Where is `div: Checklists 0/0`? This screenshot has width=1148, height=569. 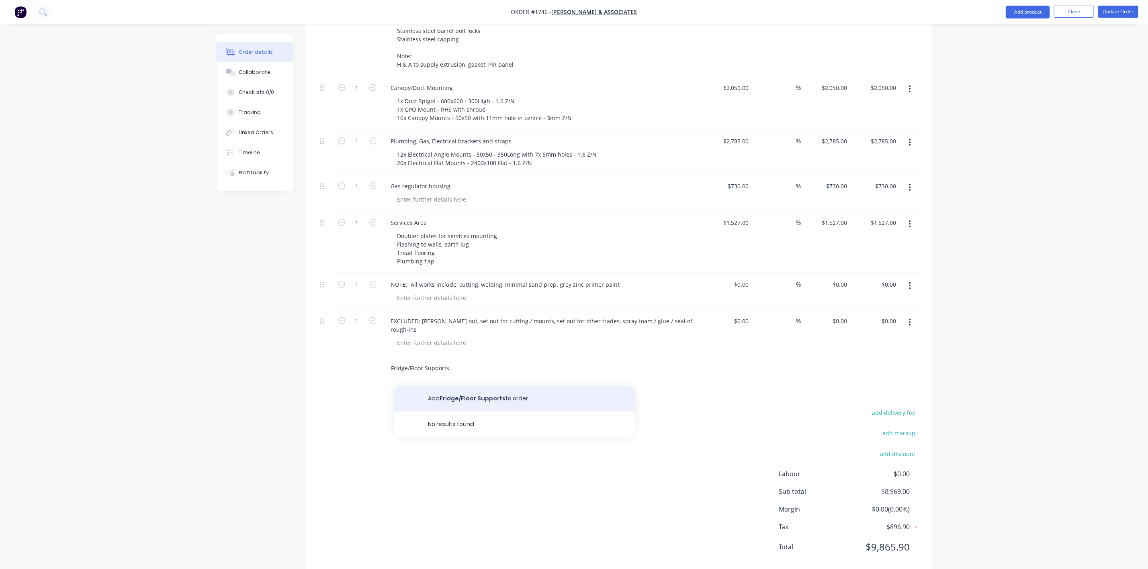
div: Checklists 0/0 is located at coordinates (256, 92).